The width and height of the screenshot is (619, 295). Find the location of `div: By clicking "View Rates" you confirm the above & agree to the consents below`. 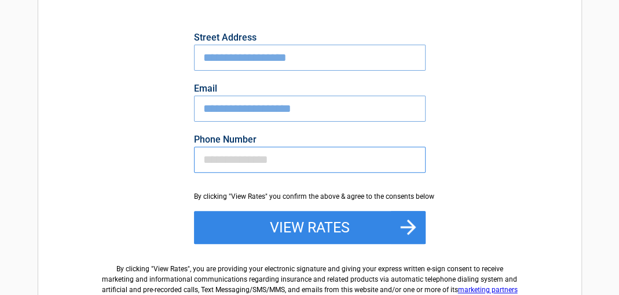

div: By clicking "View Rates" you confirm the above & agree to the consents below is located at coordinates (310, 196).